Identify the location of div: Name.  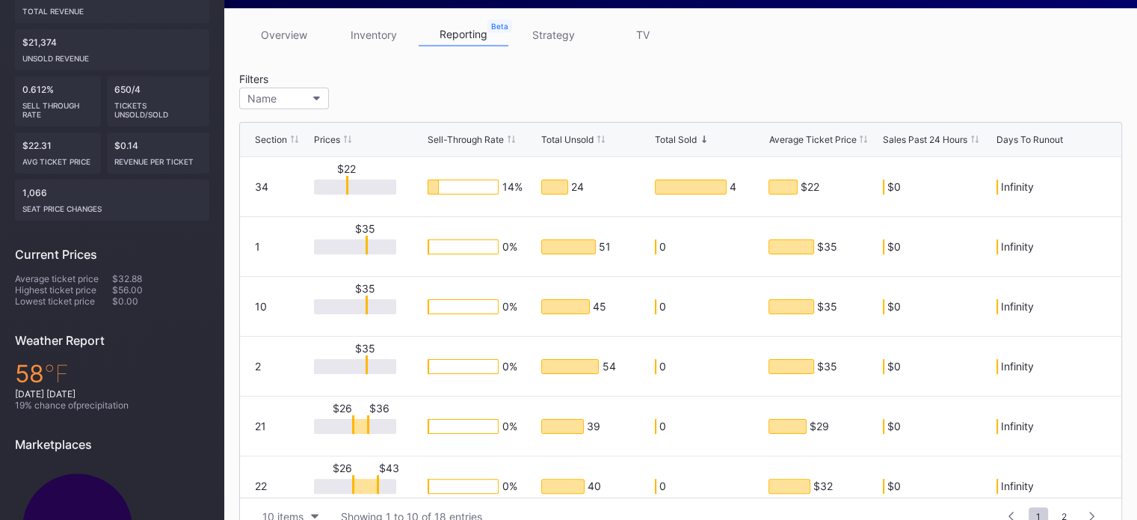
(262, 98).